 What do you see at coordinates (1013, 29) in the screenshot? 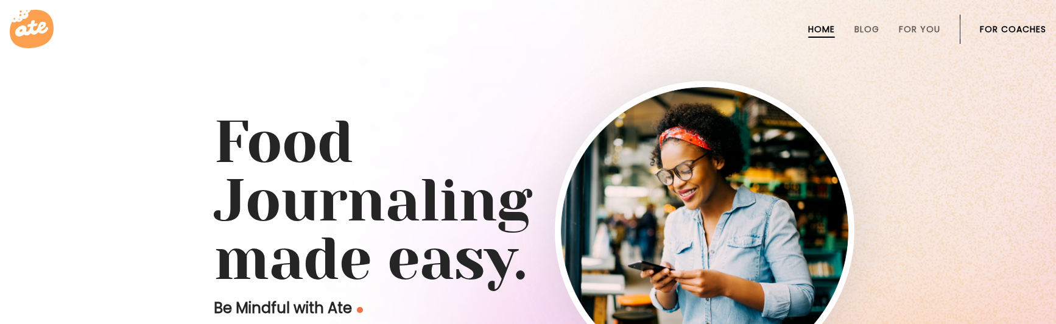
I see `a: For Coaches` at bounding box center [1013, 29].